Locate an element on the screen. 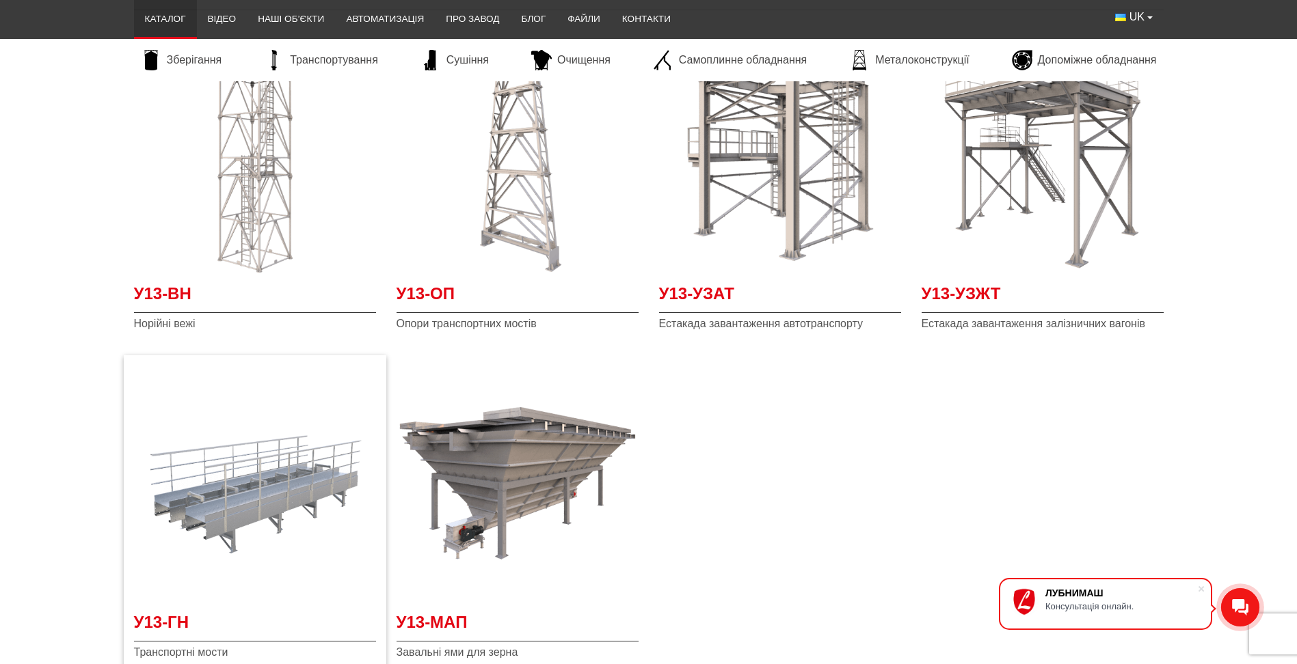  a: Автоматизація is located at coordinates (385, 19).